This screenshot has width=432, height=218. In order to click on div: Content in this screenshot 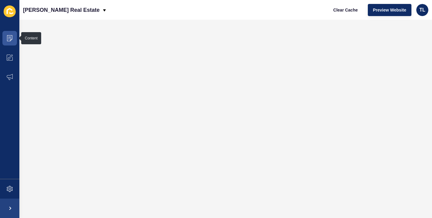, I will do `click(31, 38)`.